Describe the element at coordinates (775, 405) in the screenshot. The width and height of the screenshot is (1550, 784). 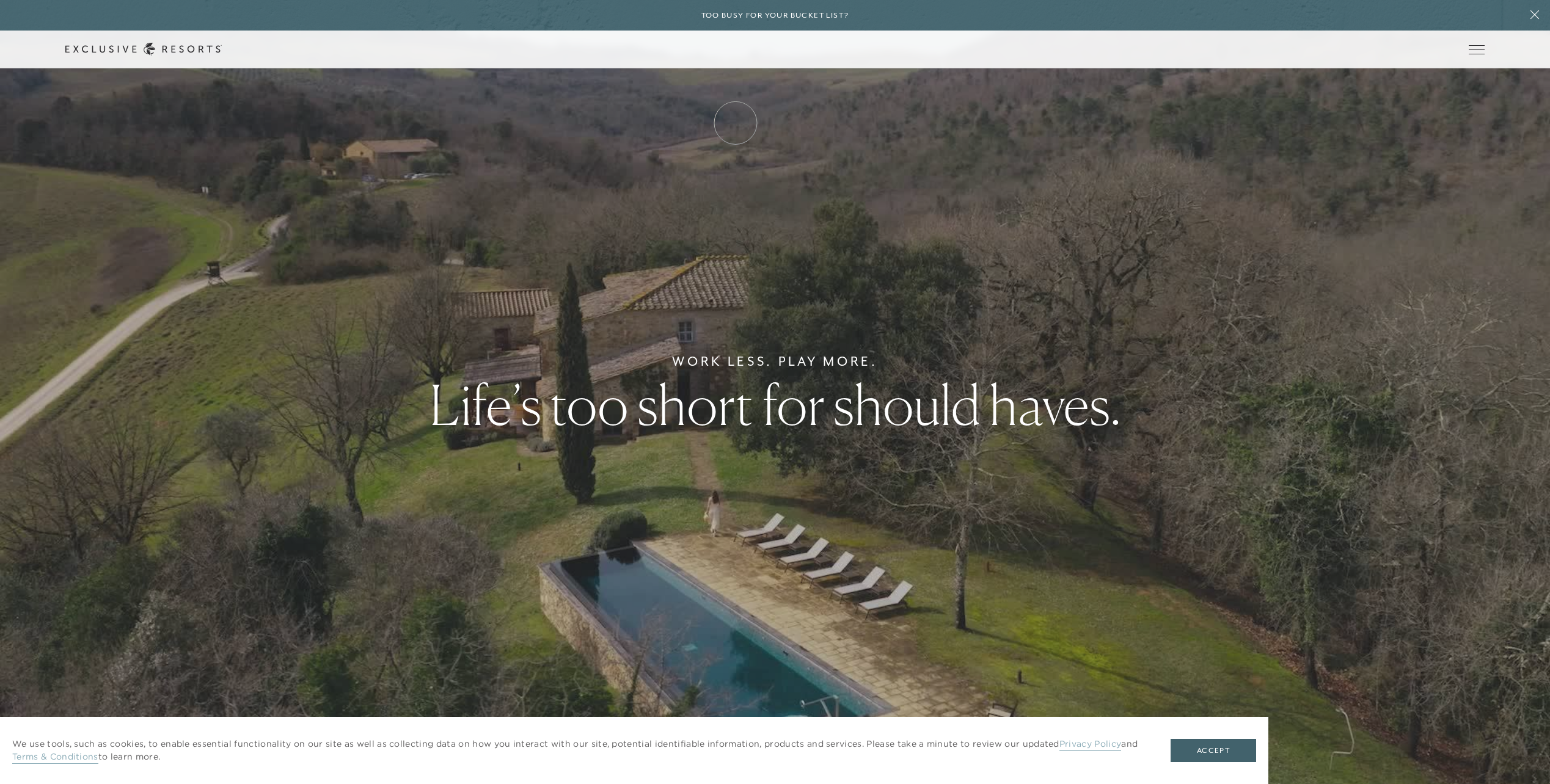
I see `h1: Life’s too short for should haves.` at that location.